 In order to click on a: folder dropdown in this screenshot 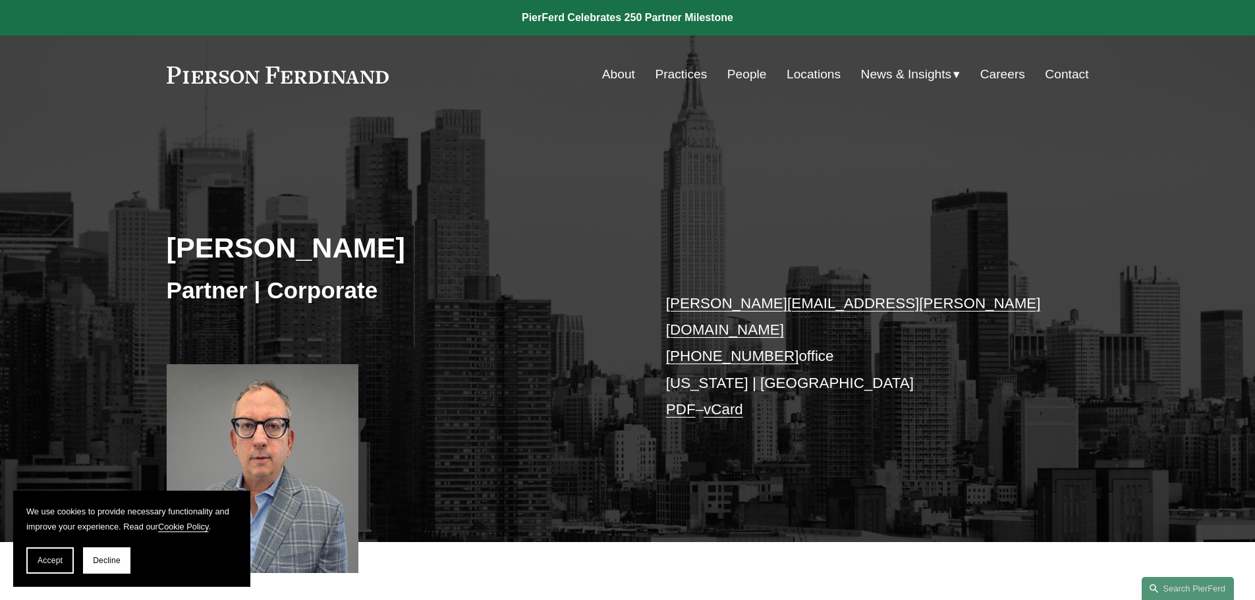, I will do `click(911, 74)`.